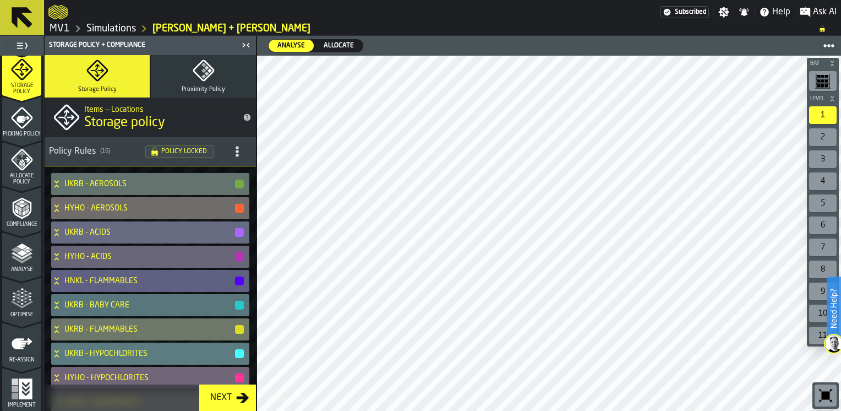 The image size is (841, 411). Describe the element at coordinates (21, 360) in the screenshot. I see `span: Re-assign` at that location.